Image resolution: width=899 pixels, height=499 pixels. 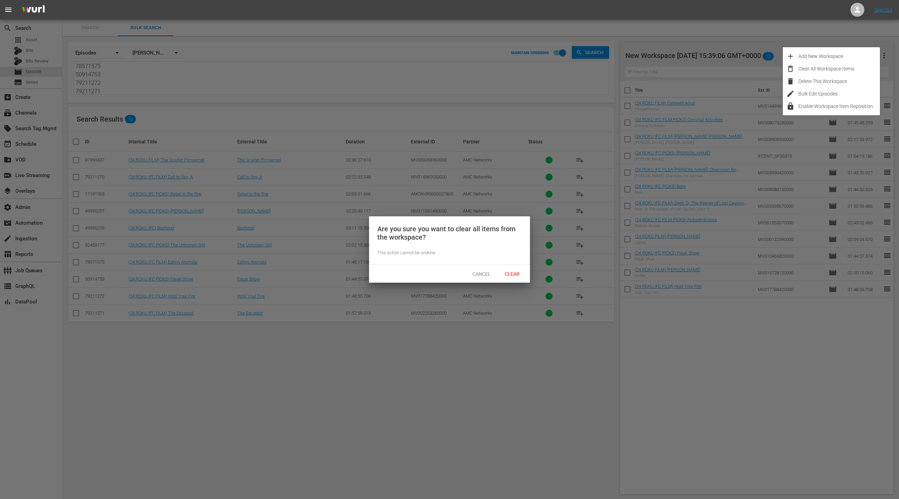 I want to click on div: Clear All Workspace Items, so click(x=839, y=69).